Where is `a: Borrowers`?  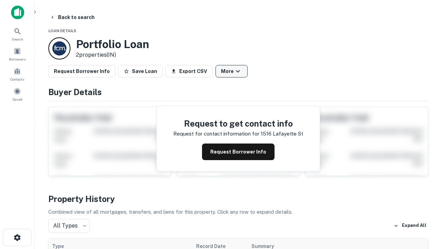 a: Borrowers is located at coordinates (17, 54).